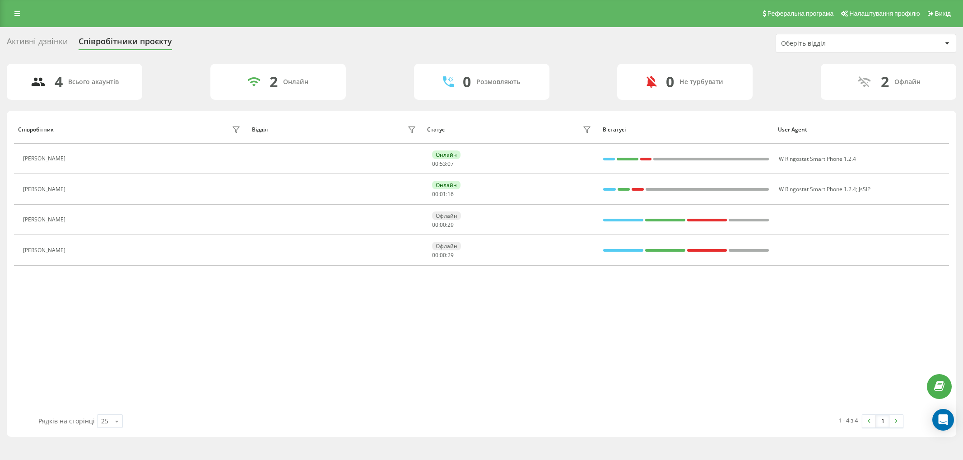  Describe the element at coordinates (835, 43) in the screenshot. I see `div: Оберіть відділ` at that location.